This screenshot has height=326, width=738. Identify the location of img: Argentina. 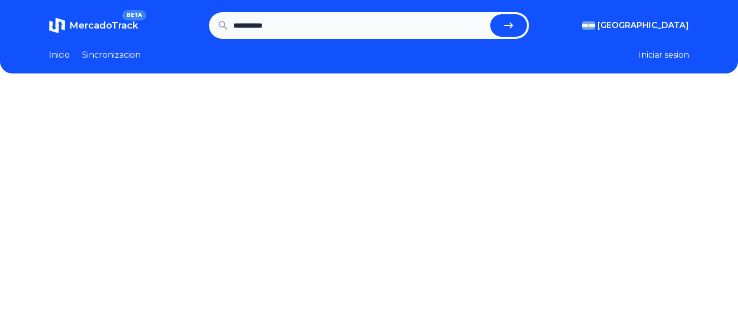
(589, 25).